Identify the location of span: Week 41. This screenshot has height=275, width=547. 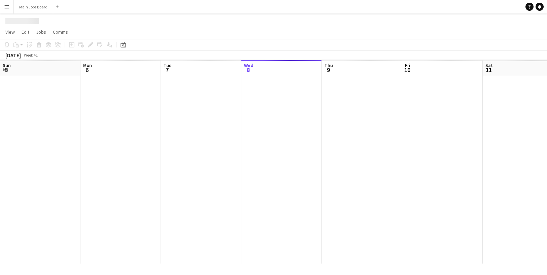
(31, 55).